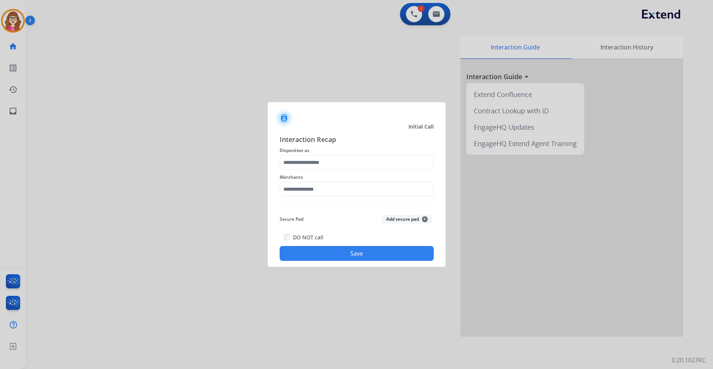  I want to click on span: Merchants, so click(356, 177).